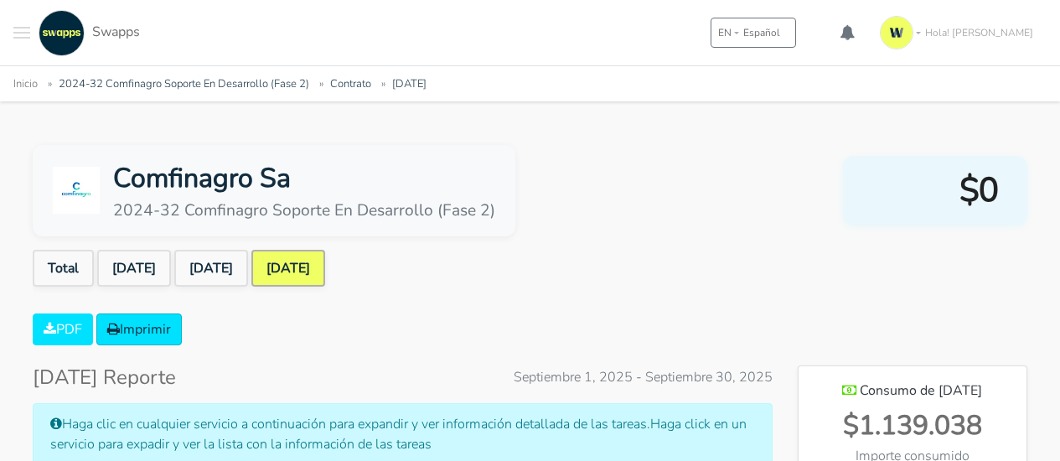  What do you see at coordinates (184, 84) in the screenshot?
I see `a: 2024-32 Comfinagro Soporte En Desarrollo (Fase 2)` at bounding box center [184, 84].